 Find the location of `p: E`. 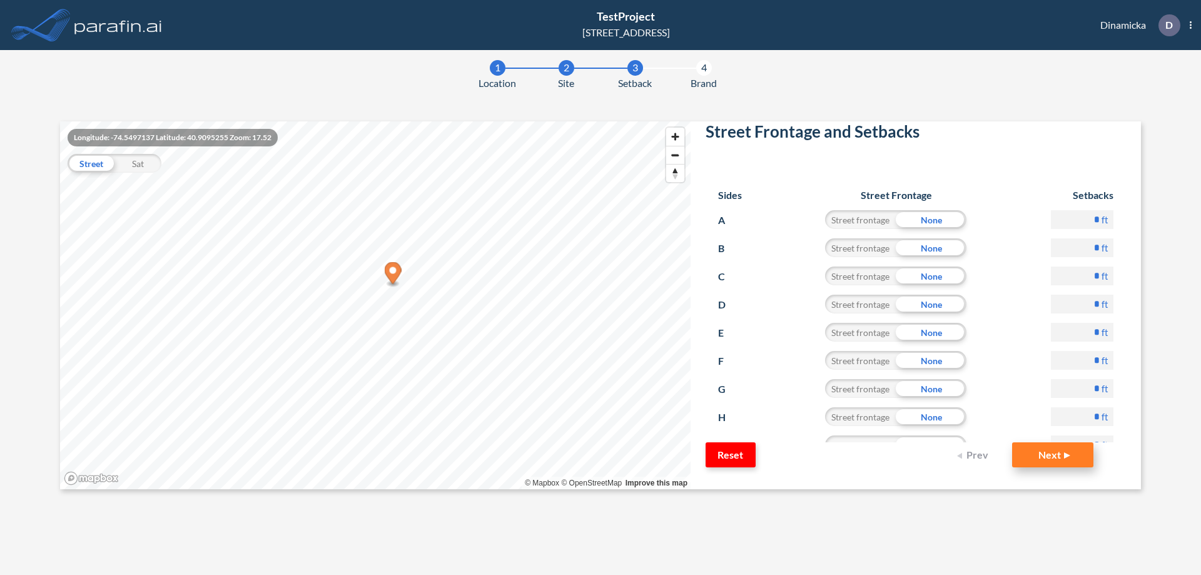

p: E is located at coordinates (729, 333).